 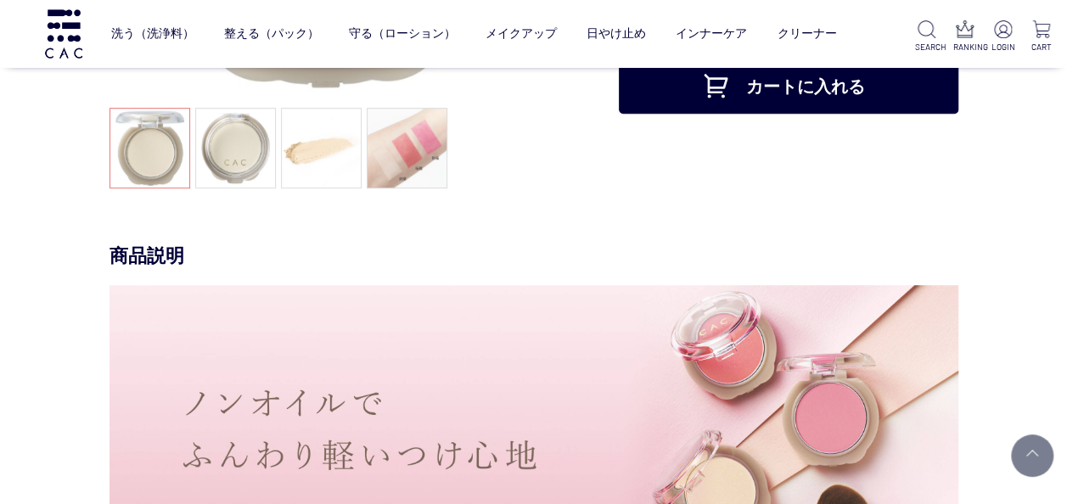 What do you see at coordinates (534, 256) in the screenshot?
I see `div: 商品説明` at bounding box center [534, 256].